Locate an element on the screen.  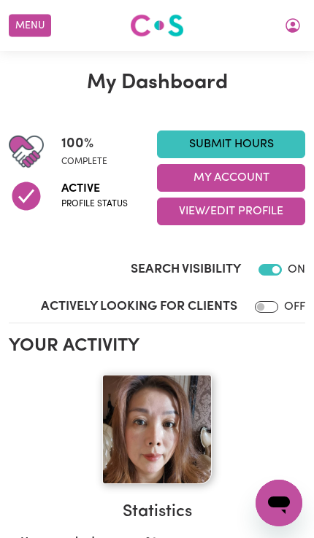
label: Actively Looking for Clients is located at coordinates (139, 307).